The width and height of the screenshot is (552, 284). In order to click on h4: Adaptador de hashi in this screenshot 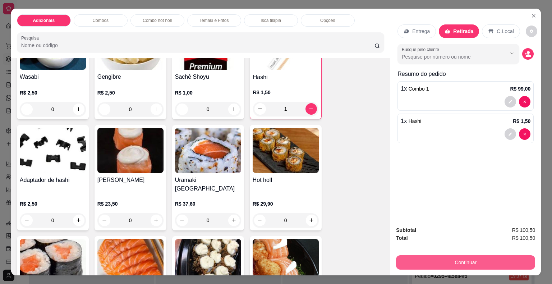, I will do `click(53, 180)`.